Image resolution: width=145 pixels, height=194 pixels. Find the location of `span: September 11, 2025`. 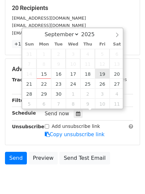

span: September 11, 2025 is located at coordinates (88, 64).